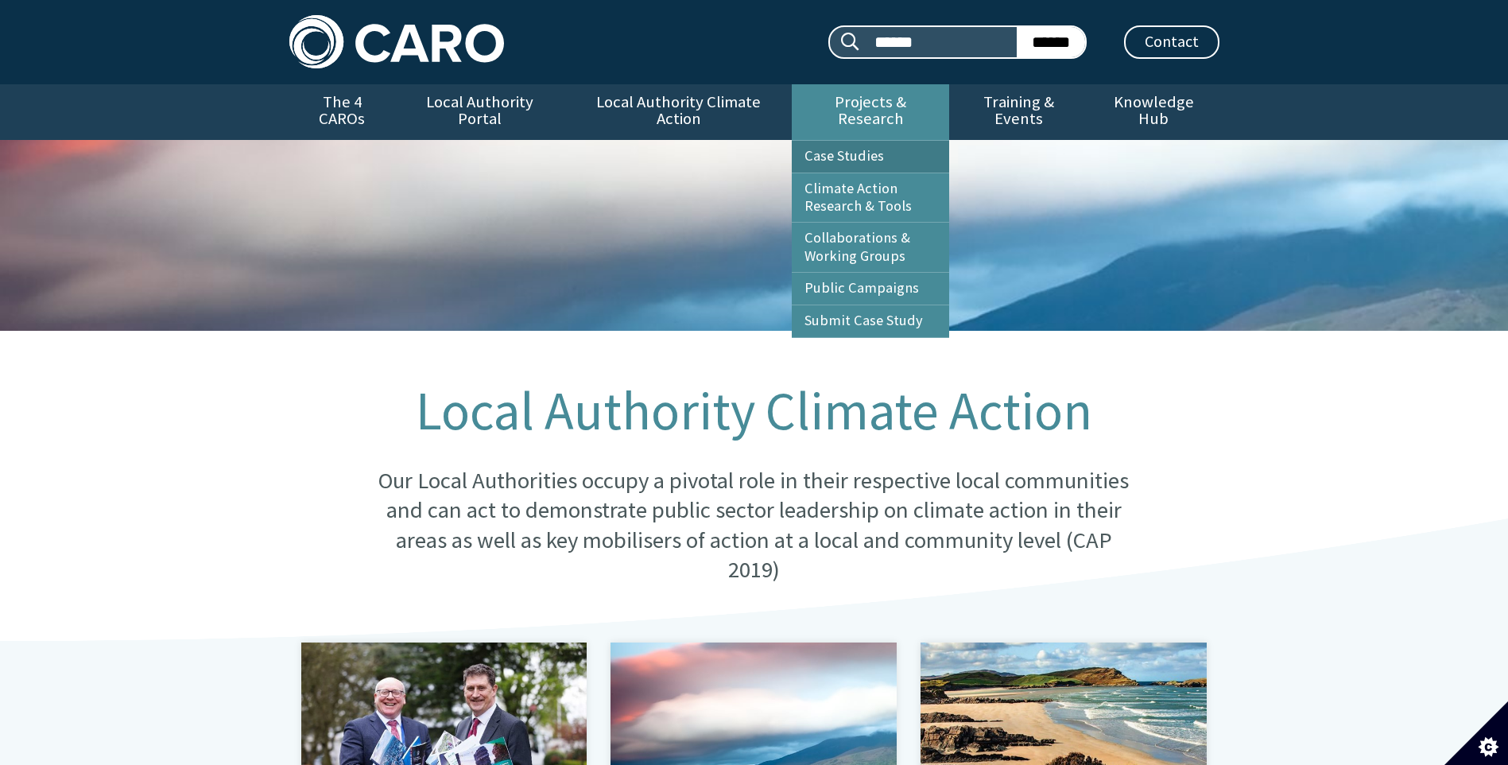 This screenshot has height=765, width=1508. I want to click on a: Local Authority Climate Action, so click(678, 112).